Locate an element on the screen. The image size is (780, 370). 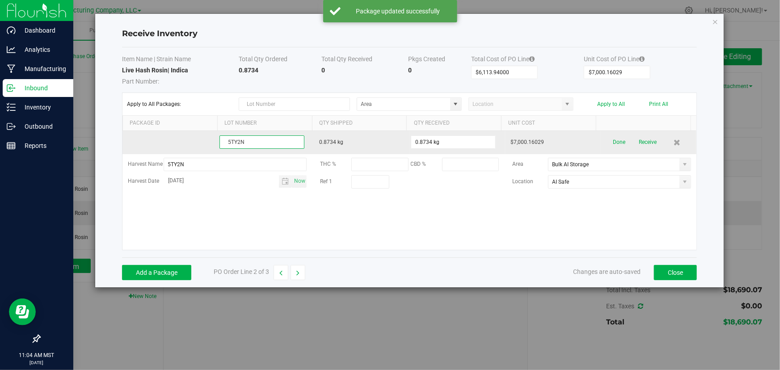
th: Pkgs Created is located at coordinates (439, 60).